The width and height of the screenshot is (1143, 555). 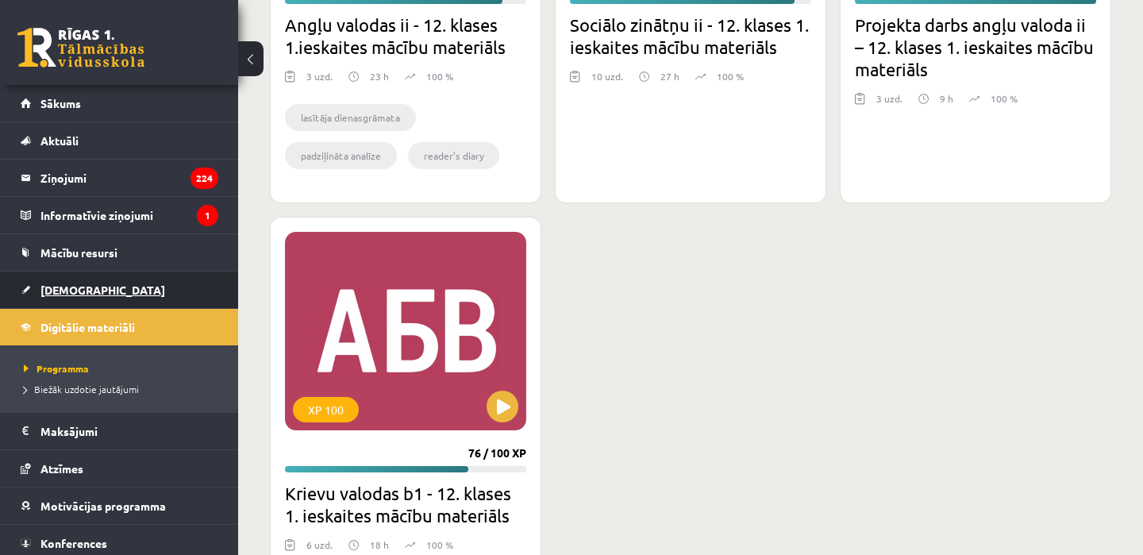 What do you see at coordinates (119, 252) in the screenshot?
I see `a: Mācību resursi` at bounding box center [119, 252].